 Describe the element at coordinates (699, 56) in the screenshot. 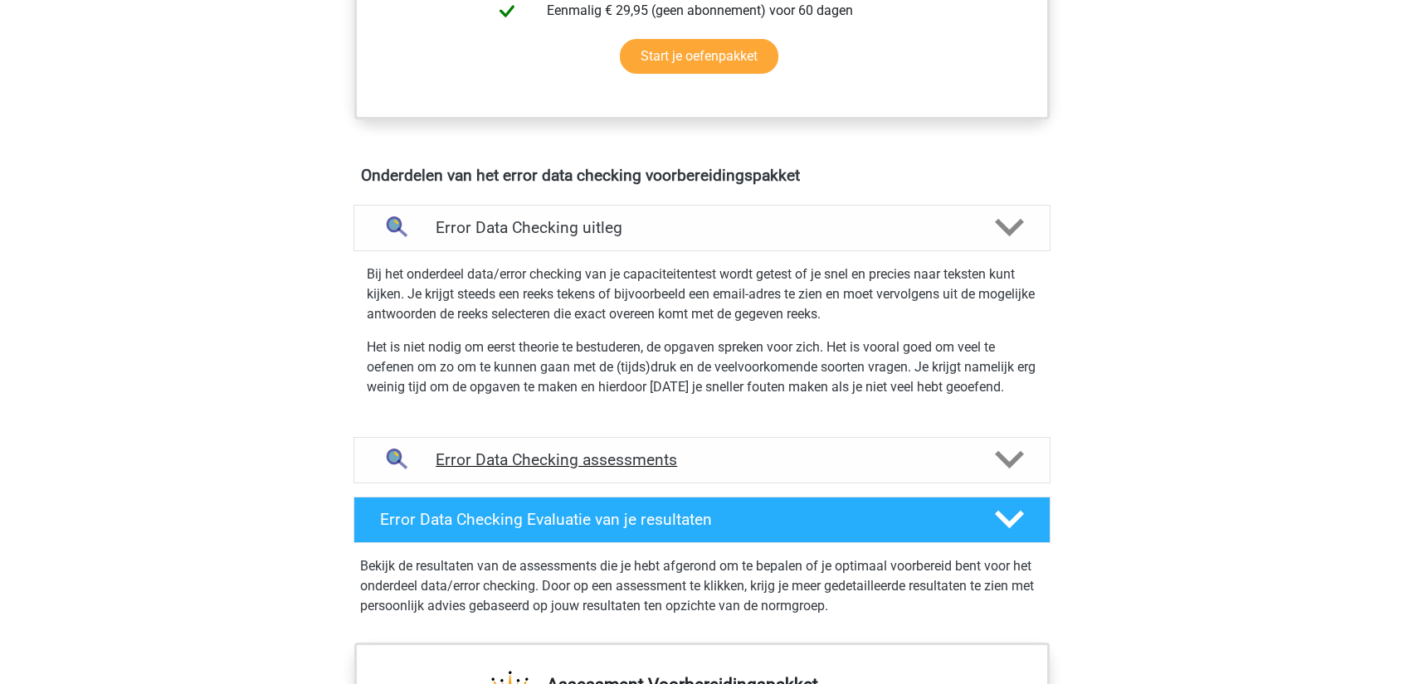

I see `a: Start je oefenpakket` at that location.